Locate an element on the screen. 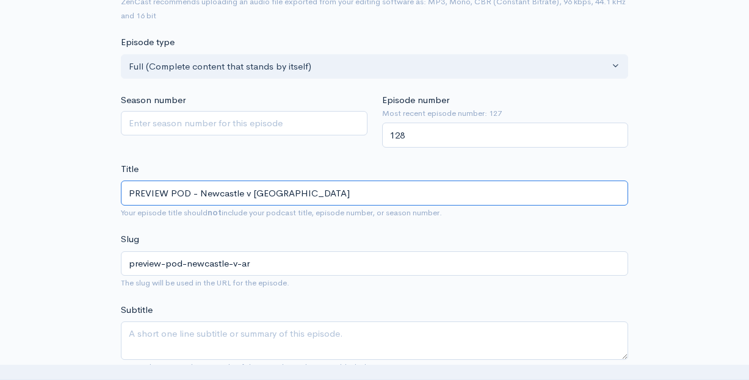 Image resolution: width=749 pixels, height=380 pixels. input: What is the episode's title? is located at coordinates (374, 193).